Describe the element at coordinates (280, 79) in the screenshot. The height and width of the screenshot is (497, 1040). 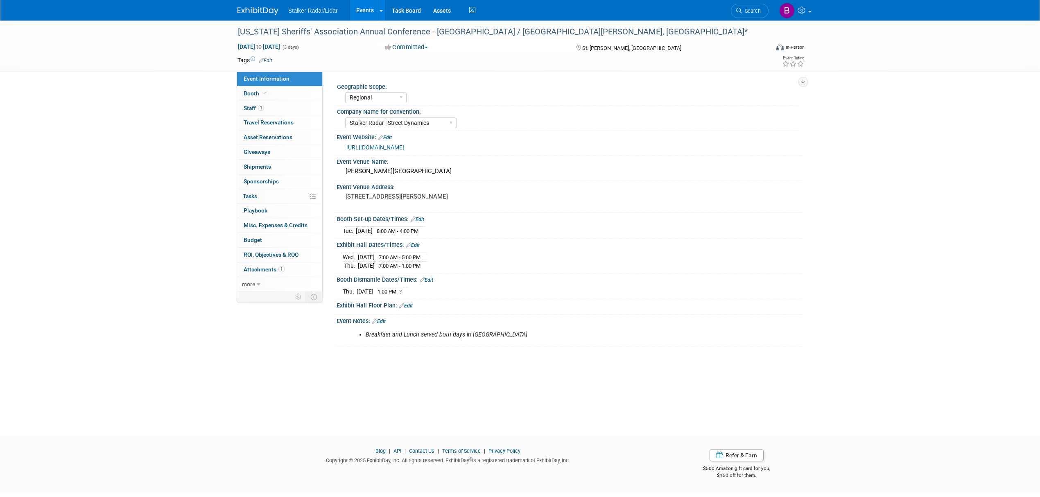
I see `a: Event Information` at that location.